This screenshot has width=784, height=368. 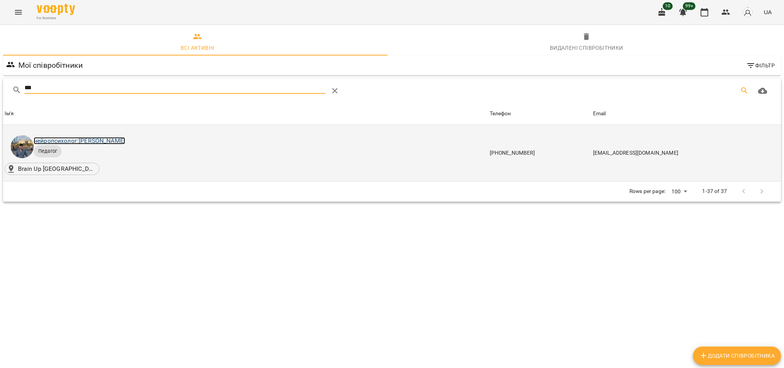 I want to click on div: Table Toolbar, so click(x=392, y=91).